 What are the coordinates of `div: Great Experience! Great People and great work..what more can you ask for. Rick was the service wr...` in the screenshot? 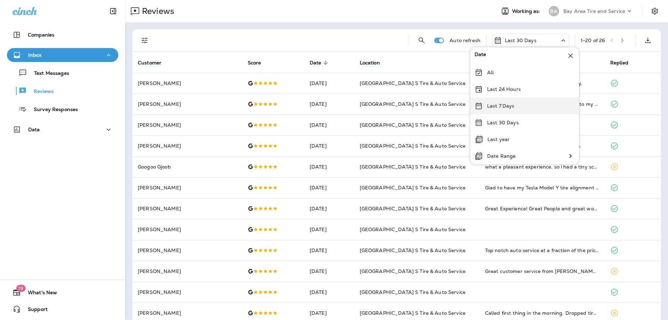 It's located at (542, 208).